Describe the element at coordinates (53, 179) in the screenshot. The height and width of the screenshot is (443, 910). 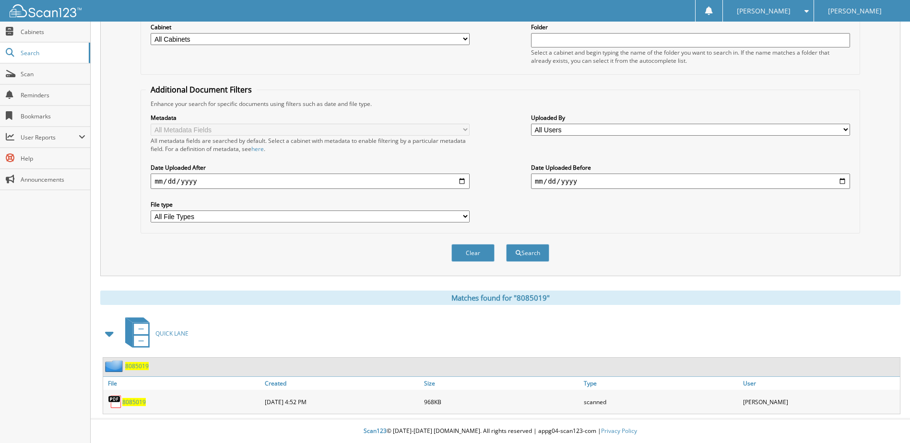
I see `span: Announcements` at that location.